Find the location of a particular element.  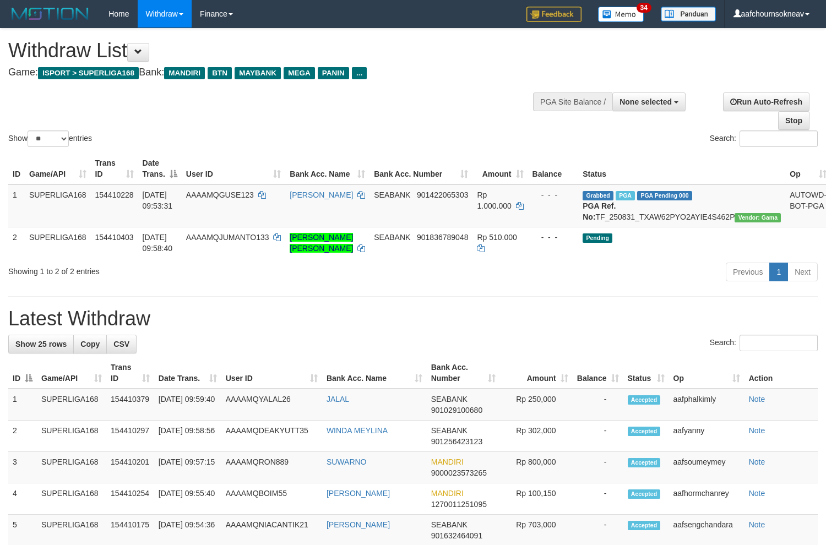

td: aafphalkimly is located at coordinates (706, 405).